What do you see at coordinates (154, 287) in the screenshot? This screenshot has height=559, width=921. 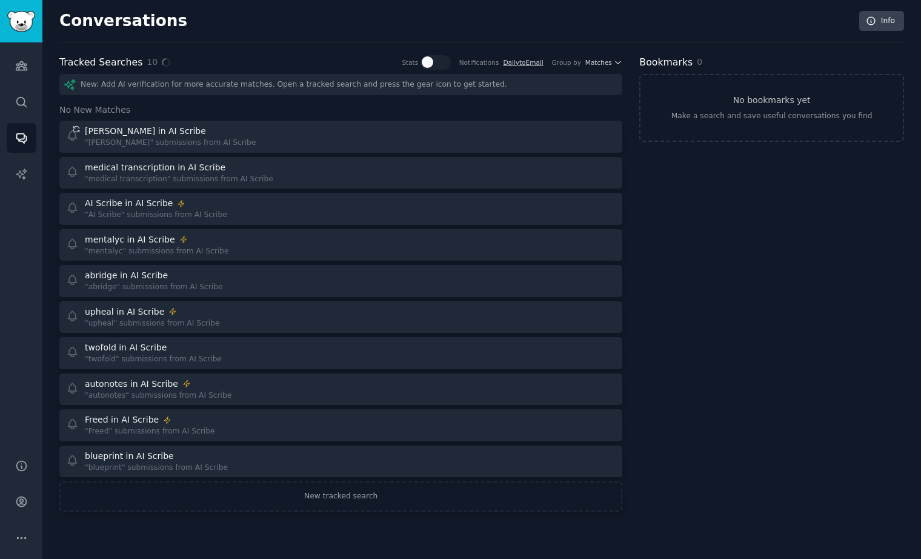 I see `div: "abridge" submissions from AI Scribe` at bounding box center [154, 287].